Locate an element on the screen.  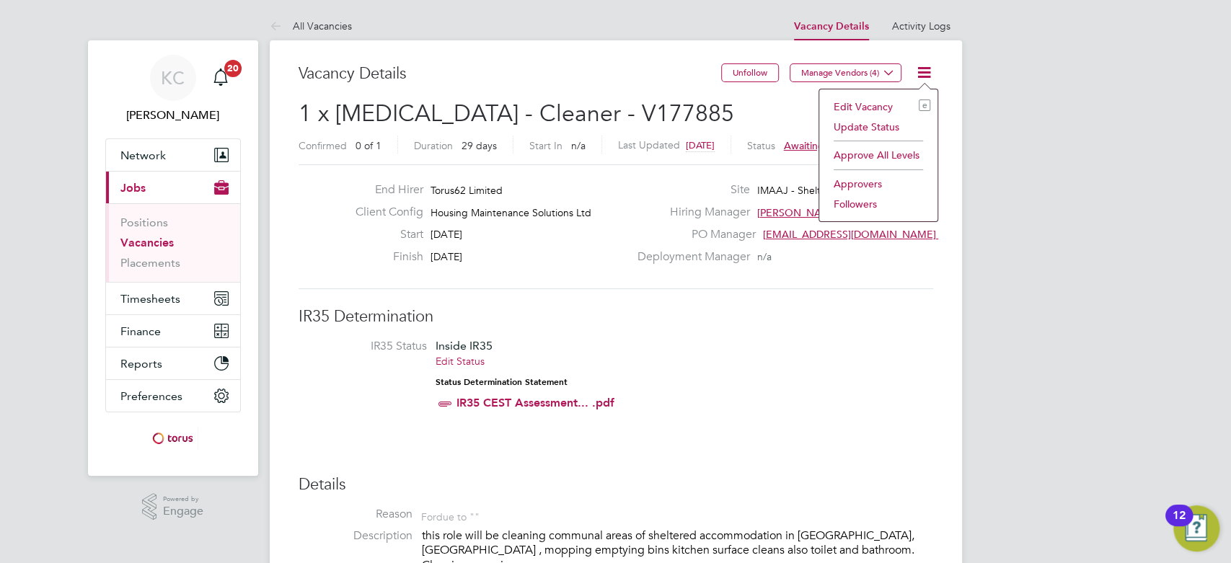
button: Open Resource Center, 12 new notifications is located at coordinates (1197, 529).